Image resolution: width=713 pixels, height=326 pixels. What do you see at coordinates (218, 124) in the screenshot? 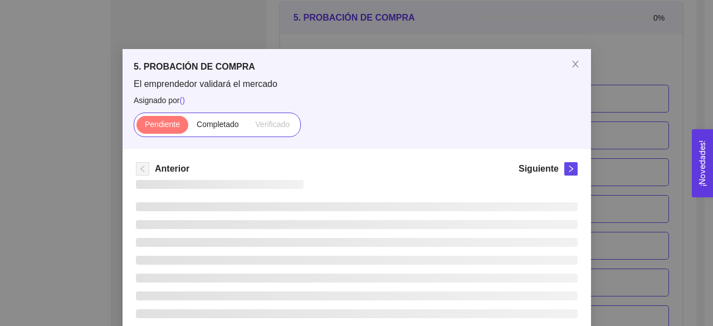
I see `span: Completado` at bounding box center [218, 124].